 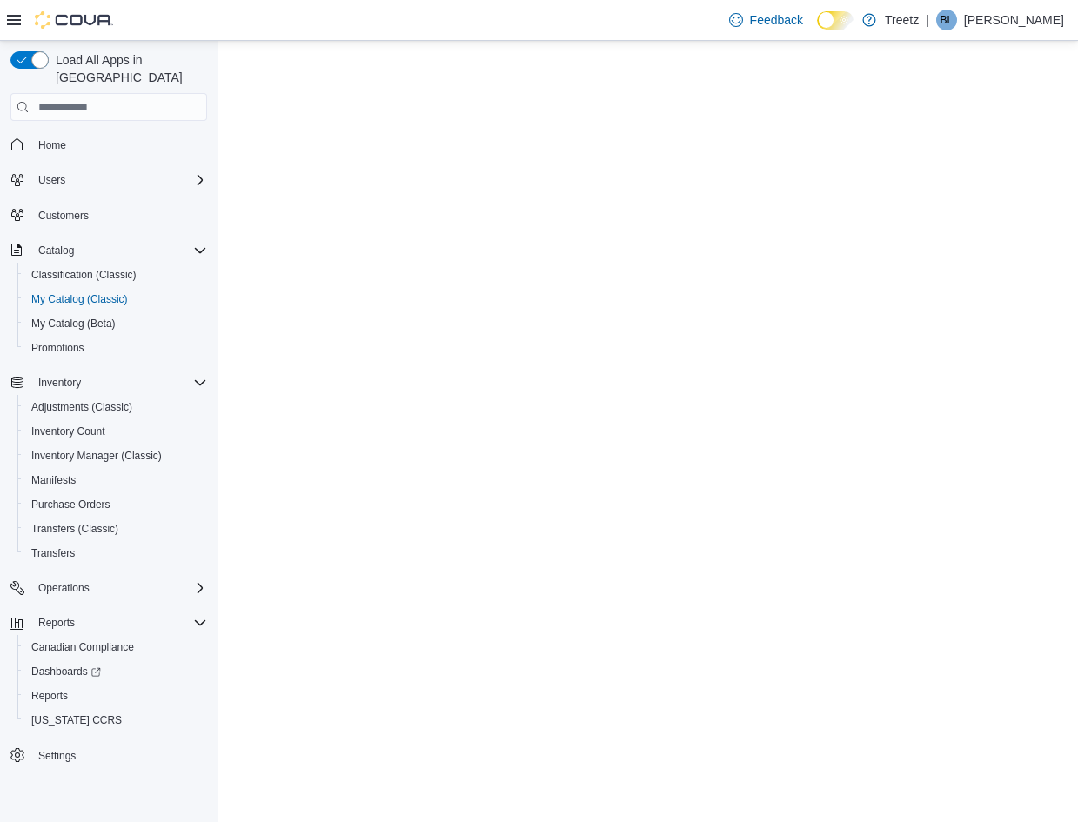 What do you see at coordinates (817, 30) in the screenshot?
I see `span: Dark Mode` at bounding box center [817, 30].